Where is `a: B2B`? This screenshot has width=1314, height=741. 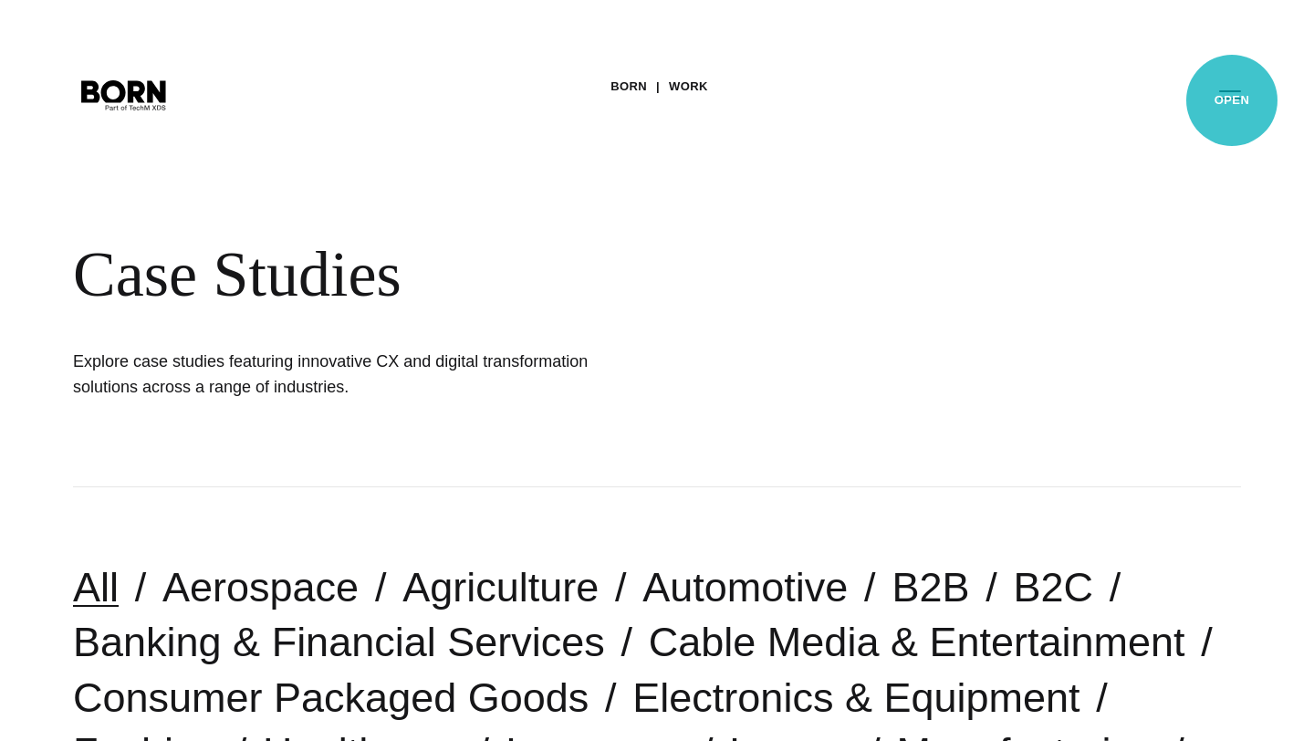 a: B2B is located at coordinates (929, 587).